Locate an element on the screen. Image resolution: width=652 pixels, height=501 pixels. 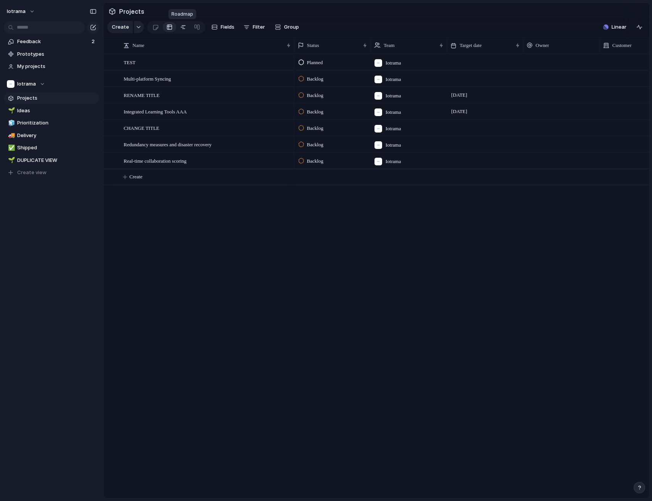
button: Fields is located at coordinates (223, 27).